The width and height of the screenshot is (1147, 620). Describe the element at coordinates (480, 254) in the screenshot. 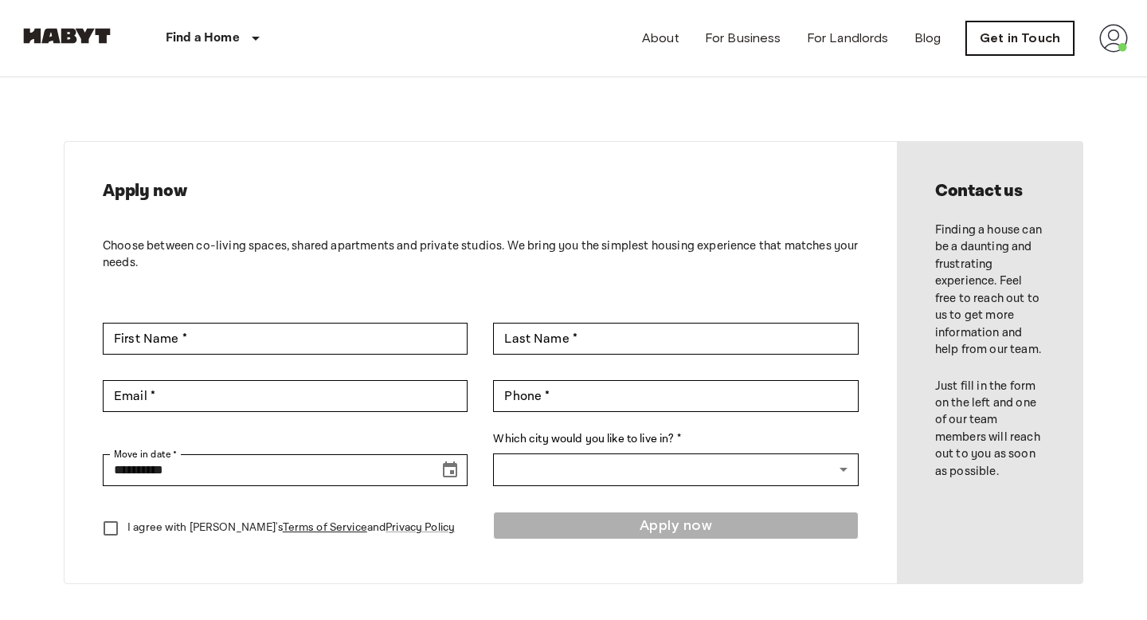

I see `p: Choose between co-living spaces, shared apartments and private studios. We bring you the simplest...` at that location.